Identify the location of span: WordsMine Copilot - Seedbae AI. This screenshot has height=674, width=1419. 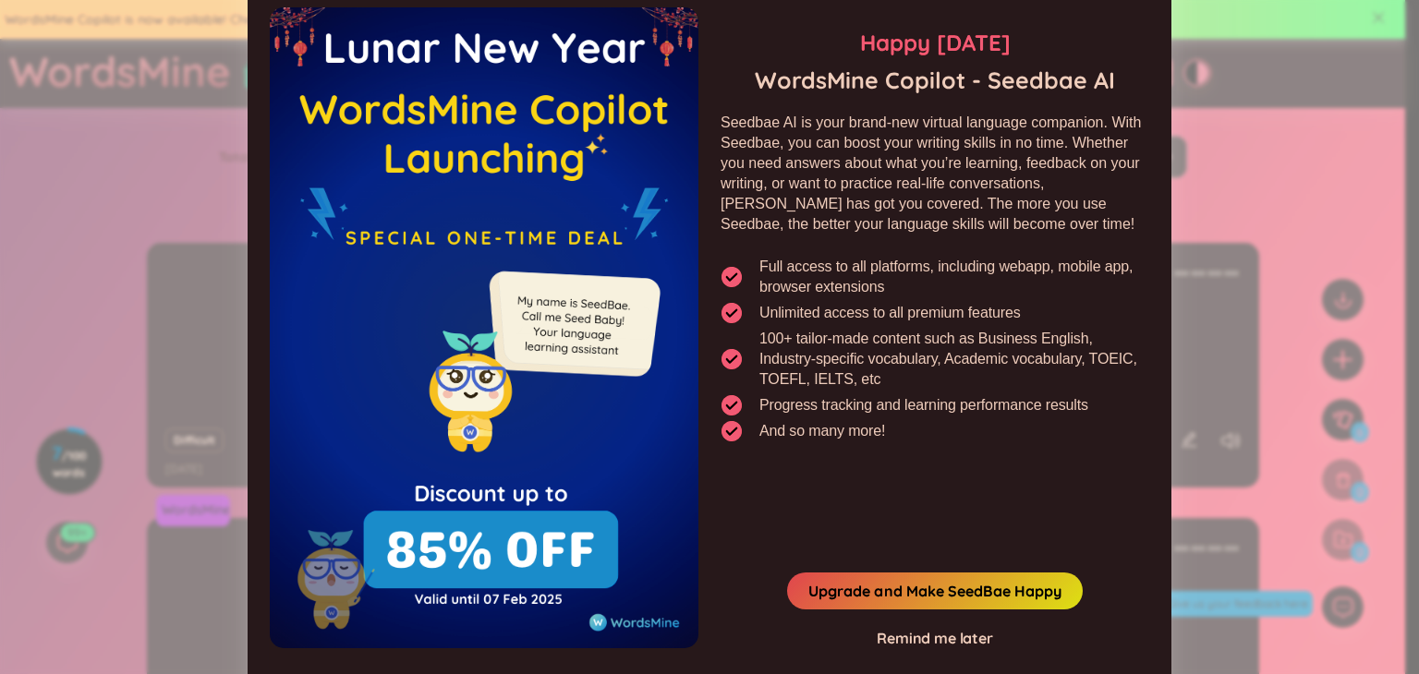
(935, 80).